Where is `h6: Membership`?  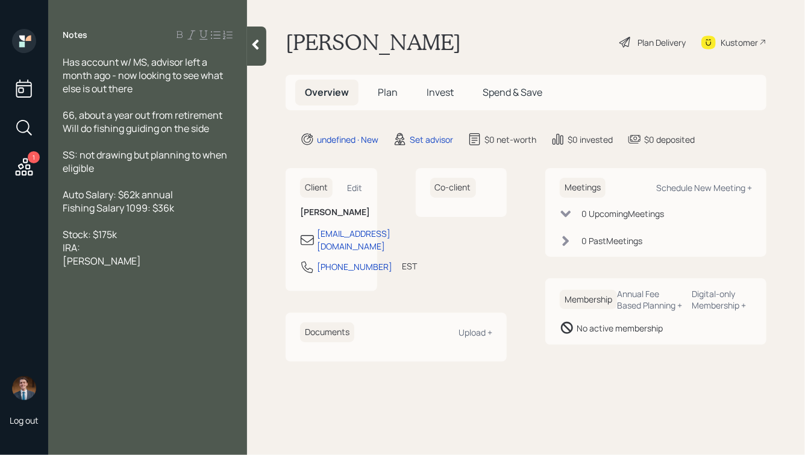
h6: Membership is located at coordinates (588, 300).